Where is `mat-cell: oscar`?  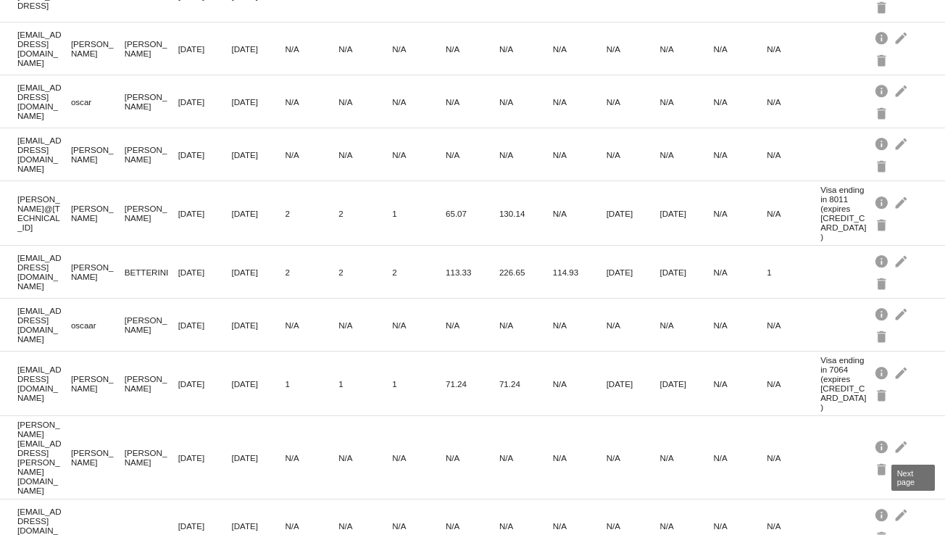 mat-cell: oscar is located at coordinates (98, 101).